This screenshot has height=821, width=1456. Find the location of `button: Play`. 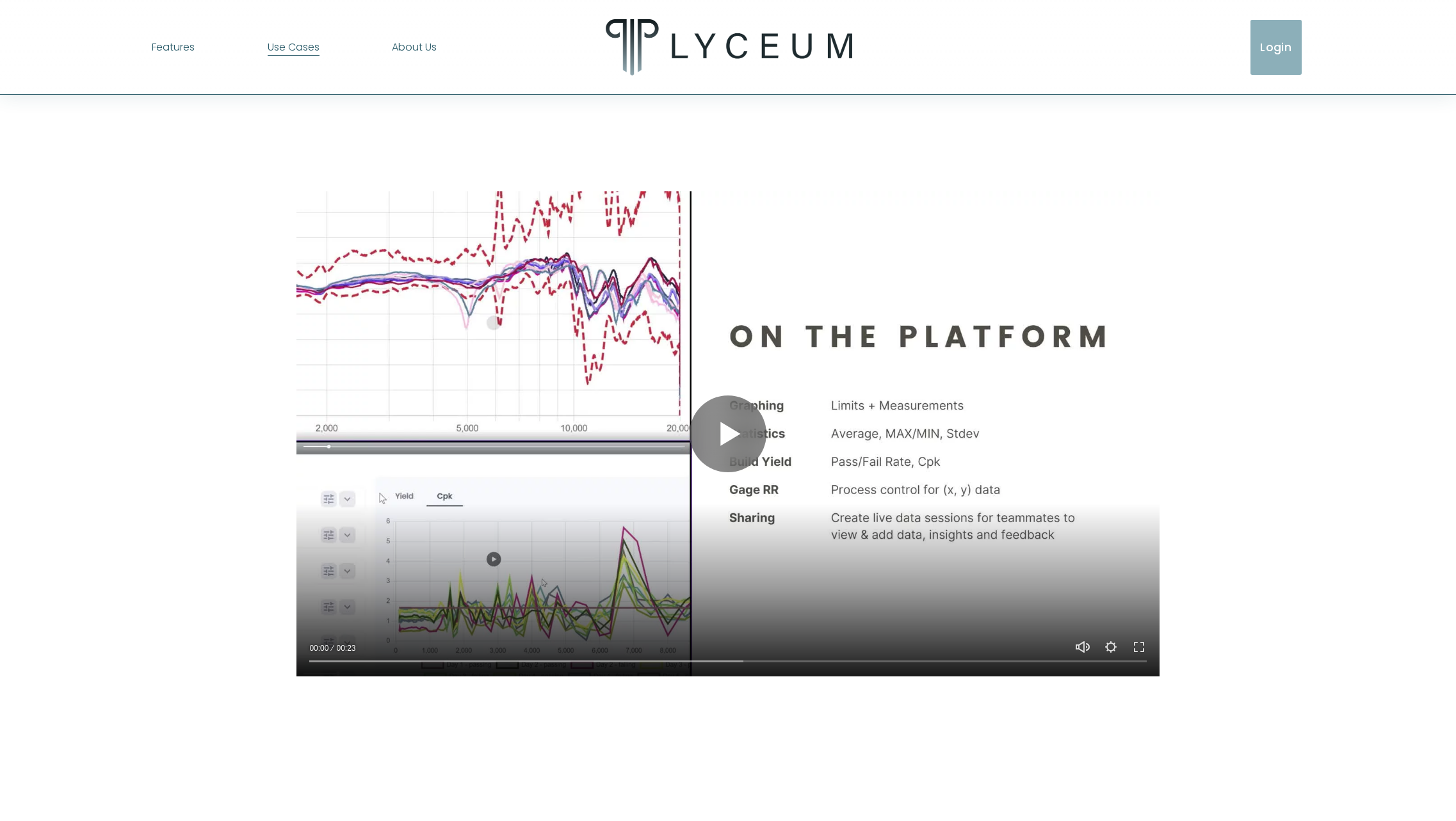

button: Play is located at coordinates (728, 434).